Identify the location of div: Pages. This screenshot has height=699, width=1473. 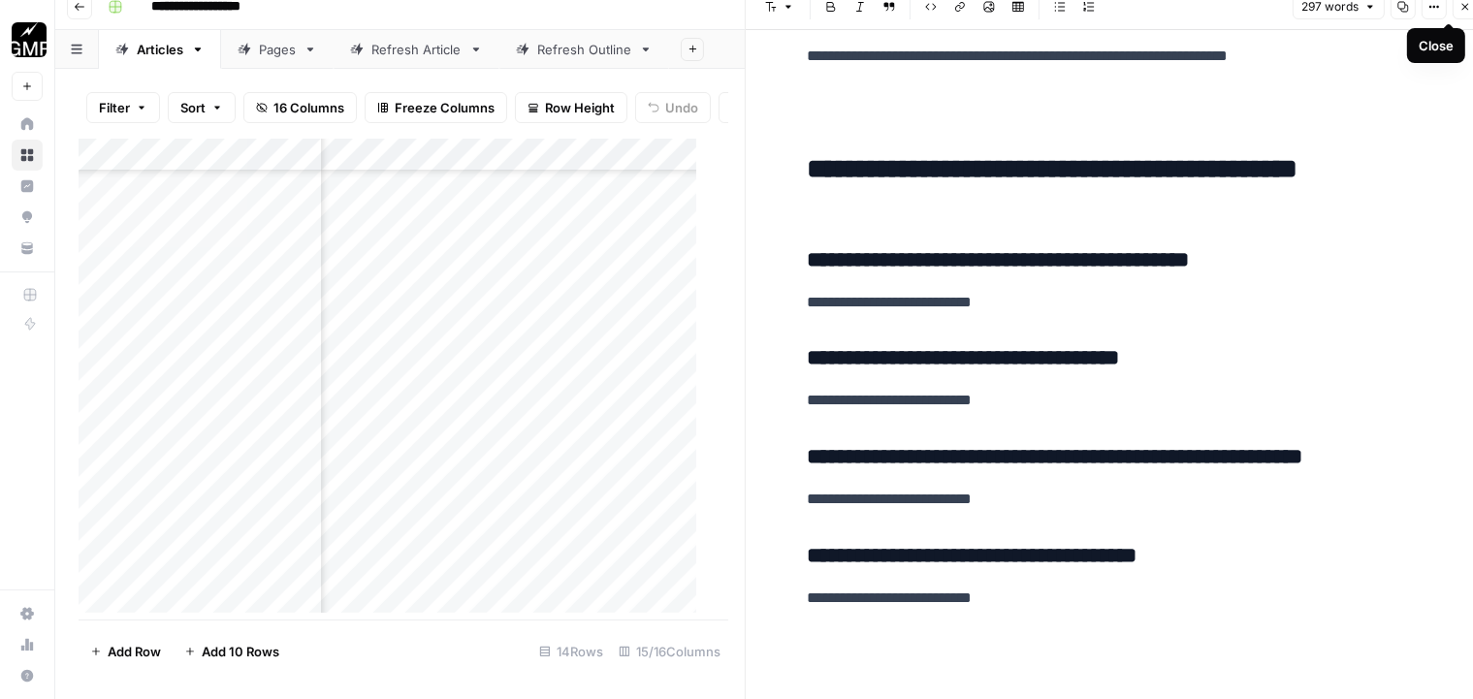
(277, 49).